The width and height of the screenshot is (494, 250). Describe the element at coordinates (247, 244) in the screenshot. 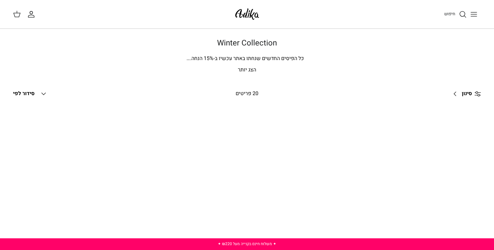

I see `a: ✦ משלוח חינם בקנייה מעל ₪220 ✦` at that location.